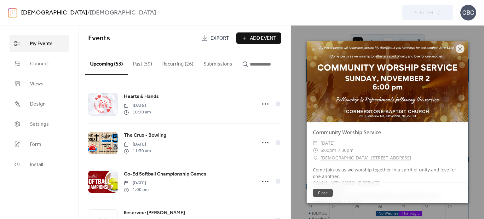  Describe the element at coordinates (178, 63) in the screenshot. I see `button: Recurring (26)` at that location.